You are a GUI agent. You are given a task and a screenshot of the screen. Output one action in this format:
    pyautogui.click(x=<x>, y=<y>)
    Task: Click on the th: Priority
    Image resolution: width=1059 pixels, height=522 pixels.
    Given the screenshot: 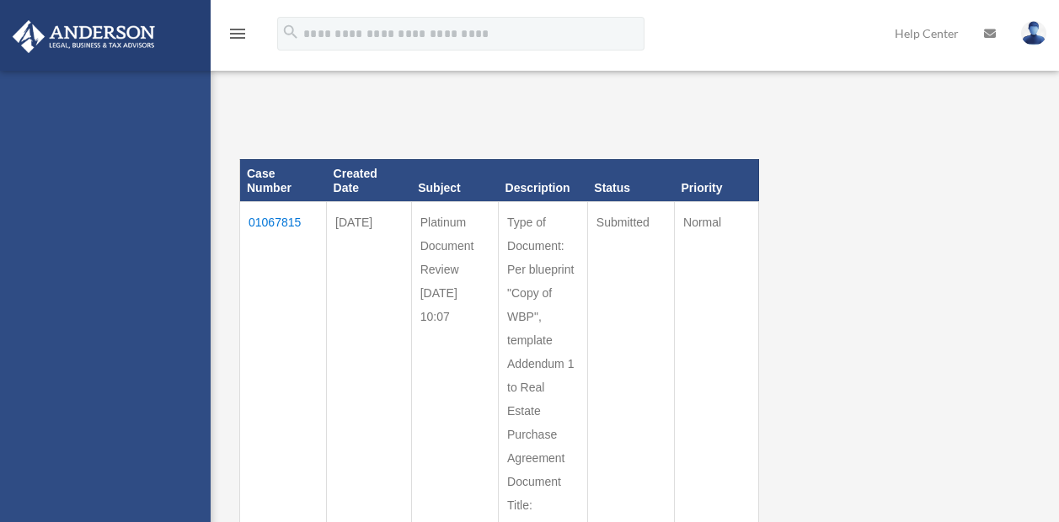 What is the action you would take?
    pyautogui.click(x=717, y=180)
    